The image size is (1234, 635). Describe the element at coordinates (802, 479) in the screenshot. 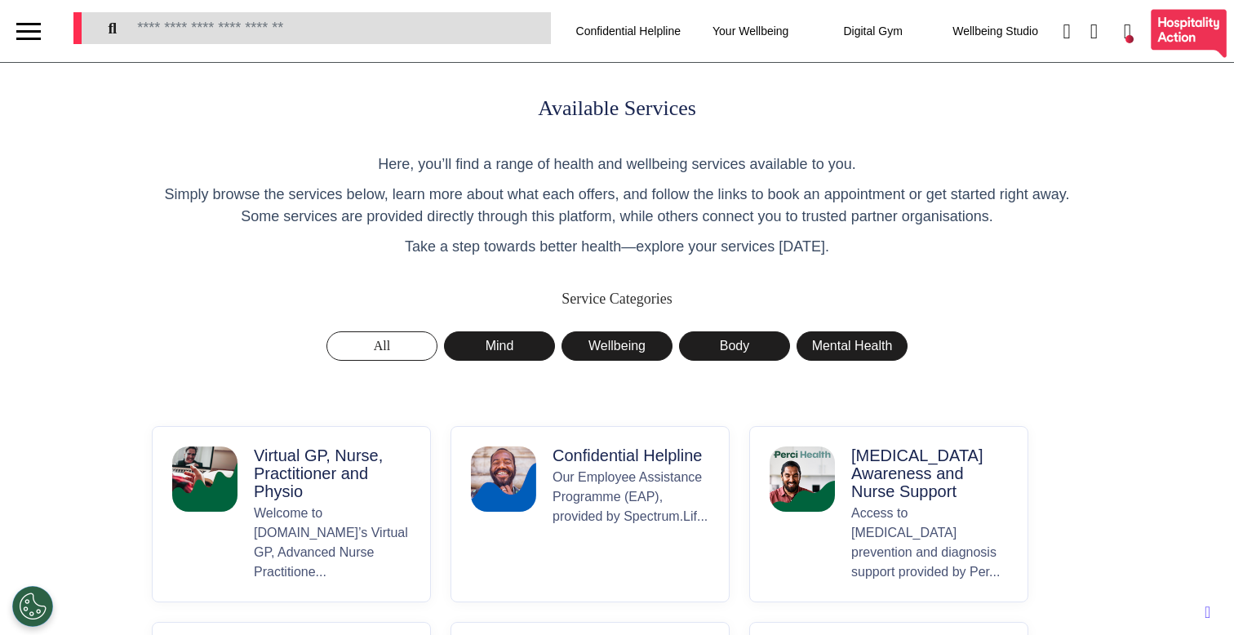

I see `img: Cancer Awareness and Nurse Support` at that location.